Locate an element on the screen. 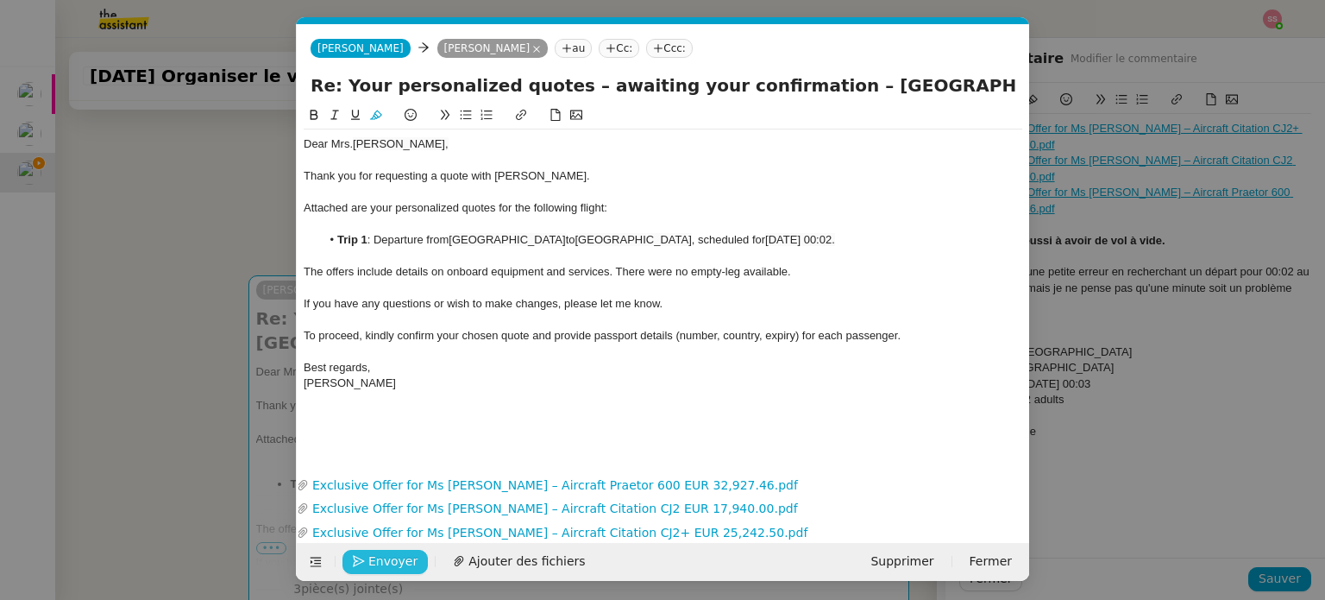 Image resolution: width=1325 pixels, height=600 pixels. span: Best regards, is located at coordinates (336, 367).